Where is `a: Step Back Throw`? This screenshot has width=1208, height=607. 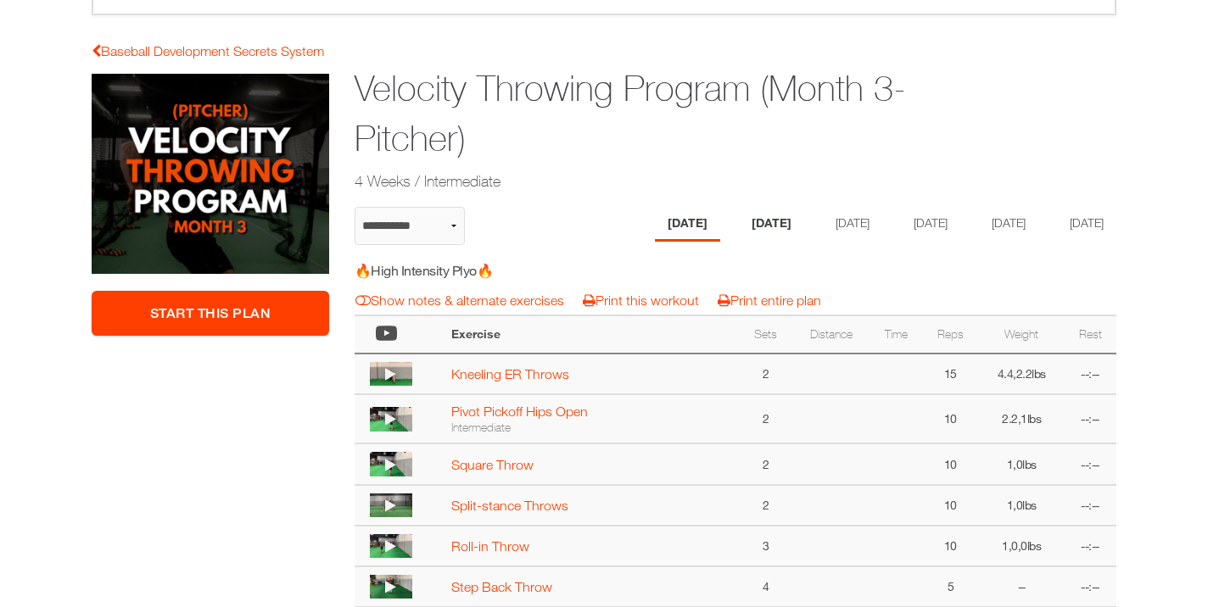
a: Step Back Throw is located at coordinates (501, 587).